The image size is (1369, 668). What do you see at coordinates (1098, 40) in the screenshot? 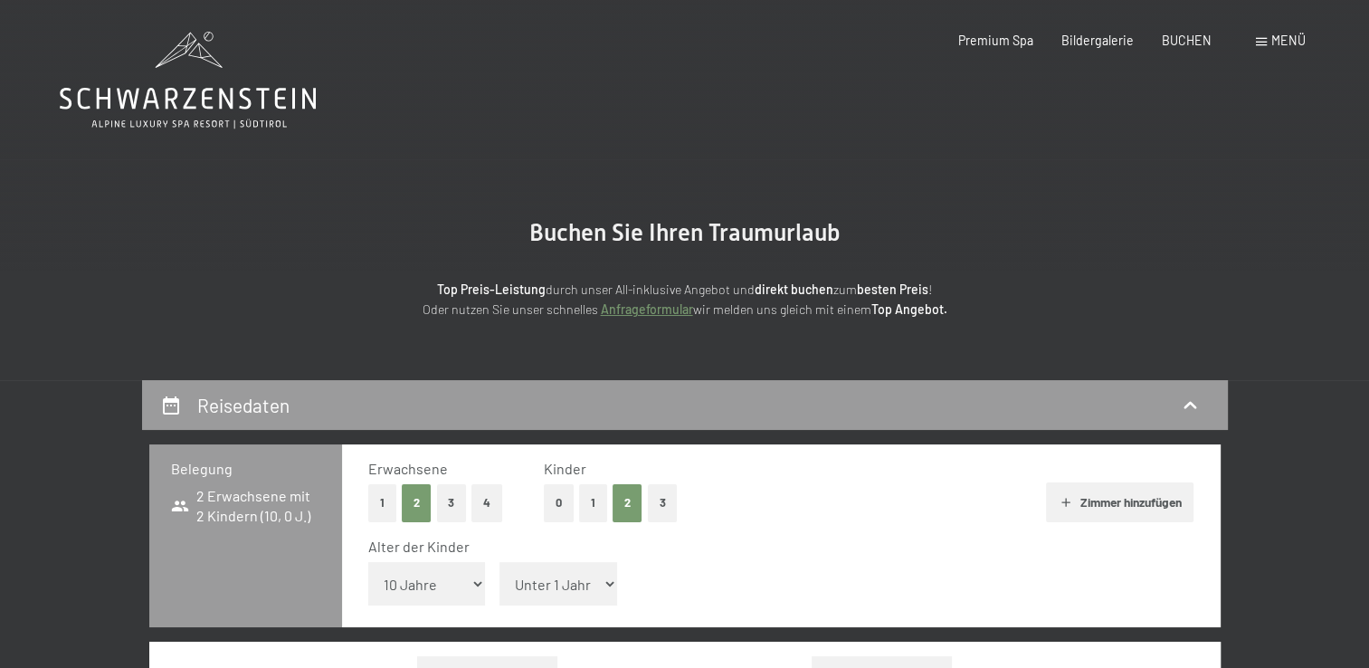
I see `a: Bildergalerie` at bounding box center [1098, 40].